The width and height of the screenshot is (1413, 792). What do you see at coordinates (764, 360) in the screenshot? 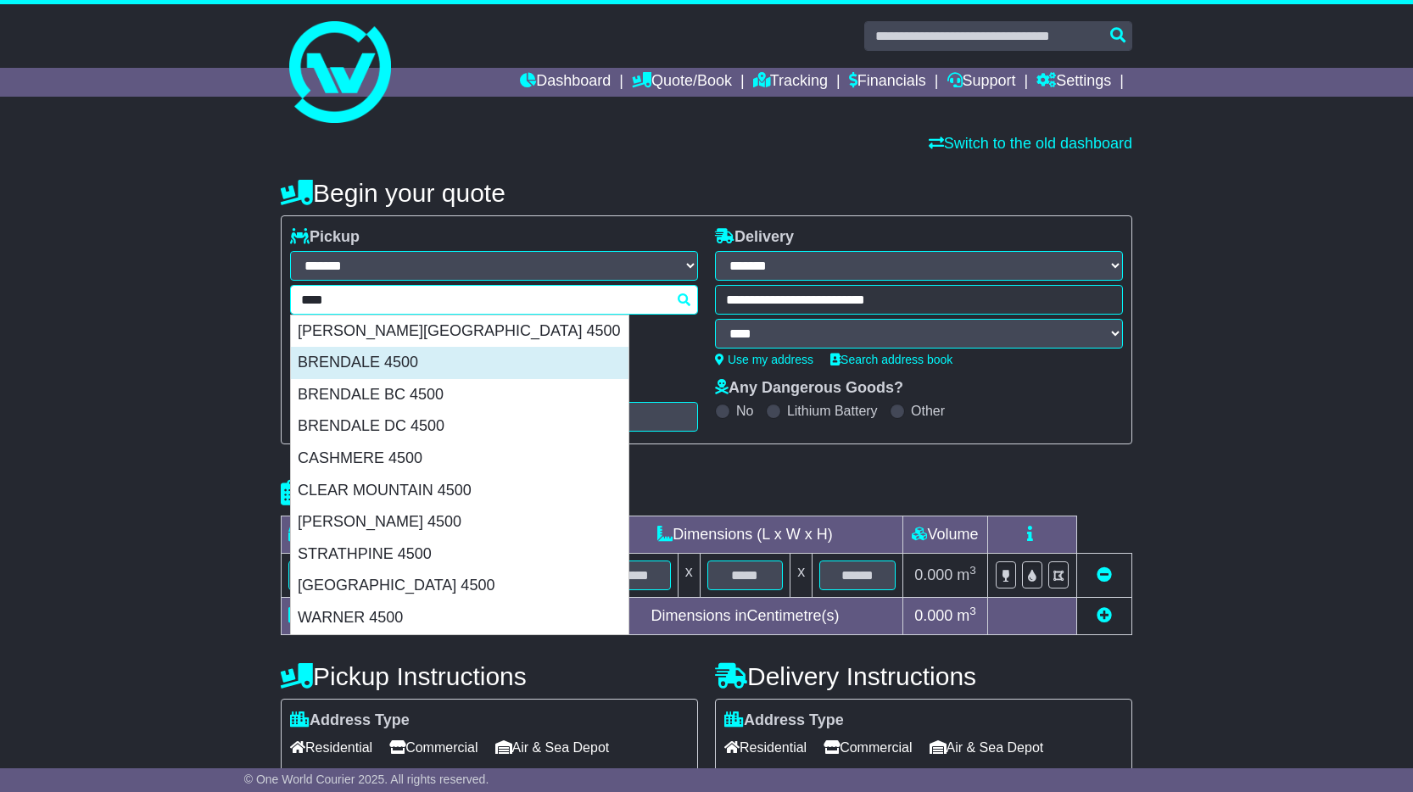
I see `a: Use my address` at bounding box center [764, 360].